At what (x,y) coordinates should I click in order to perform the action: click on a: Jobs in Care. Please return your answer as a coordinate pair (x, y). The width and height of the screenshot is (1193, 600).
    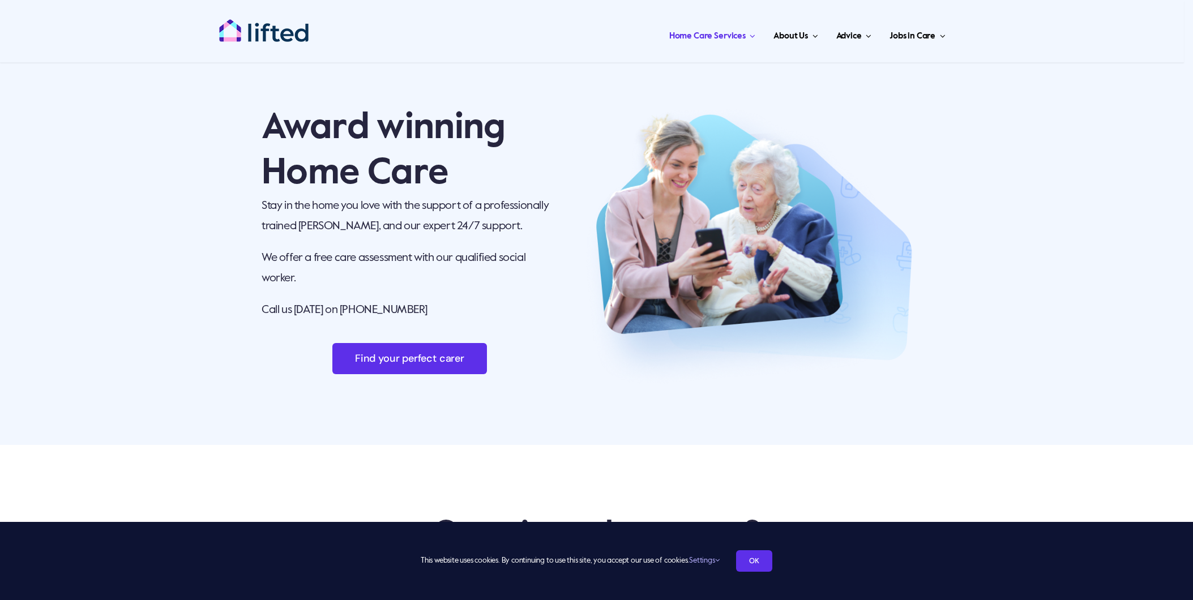
    Looking at the image, I should click on (918, 34).